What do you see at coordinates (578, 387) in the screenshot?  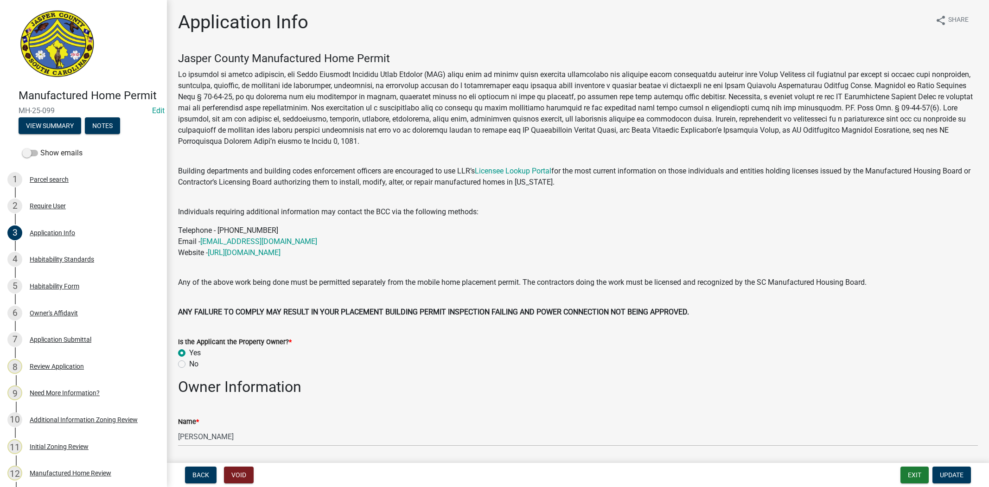 I see `h2: Owner Information` at bounding box center [578, 387].